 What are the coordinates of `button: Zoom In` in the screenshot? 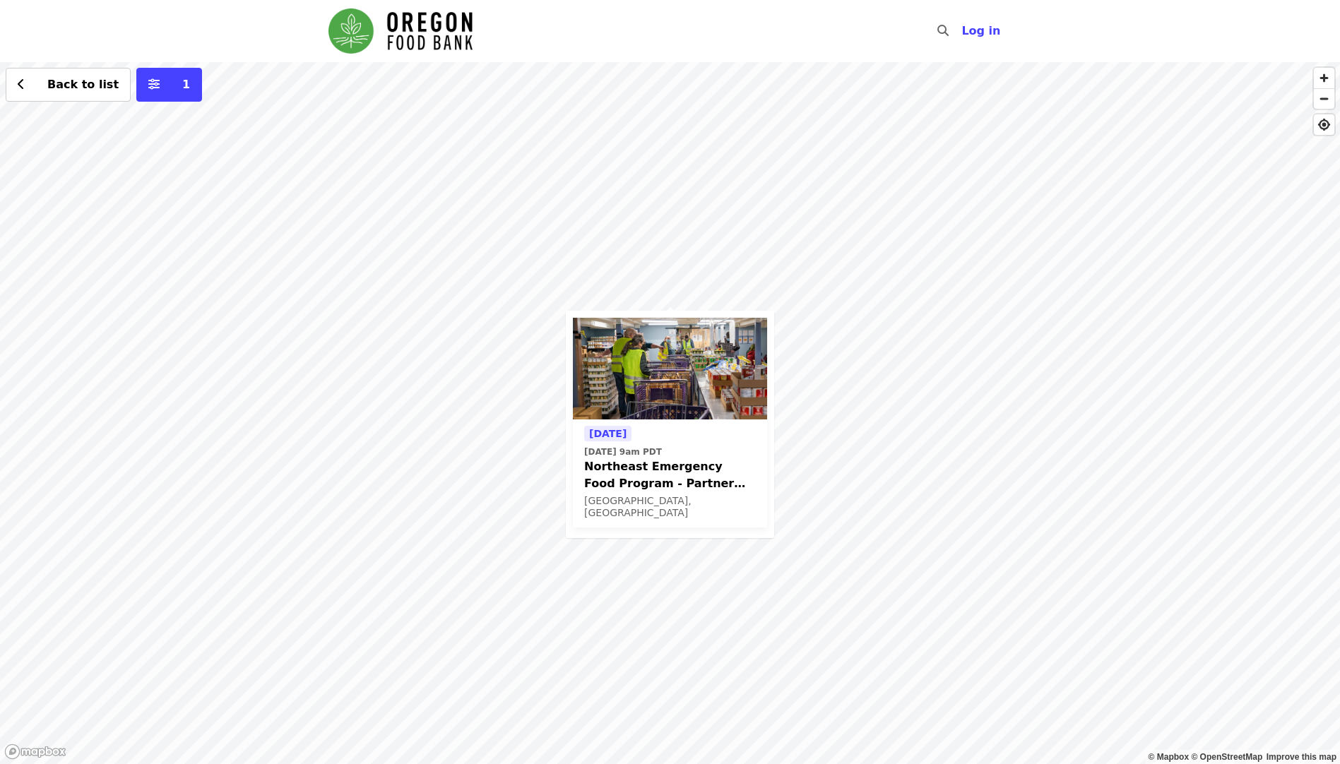 It's located at (1323, 78).